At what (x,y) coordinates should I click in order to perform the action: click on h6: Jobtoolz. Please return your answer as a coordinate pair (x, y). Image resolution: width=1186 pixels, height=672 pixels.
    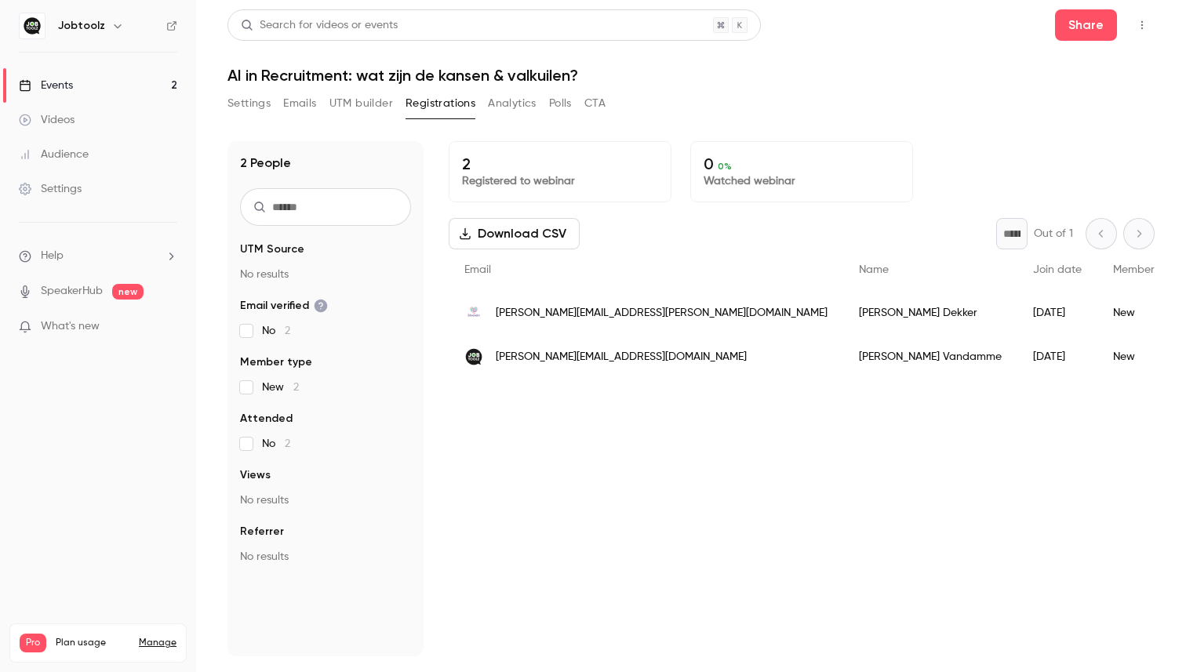
    Looking at the image, I should click on (82, 26).